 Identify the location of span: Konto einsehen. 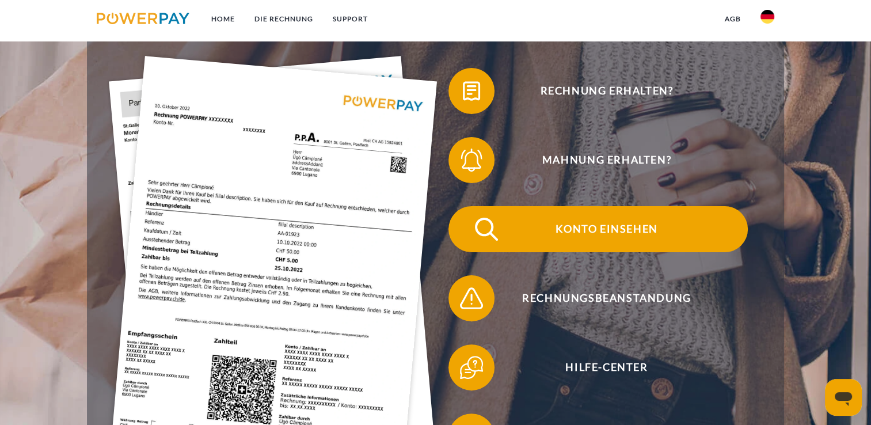
(607, 229).